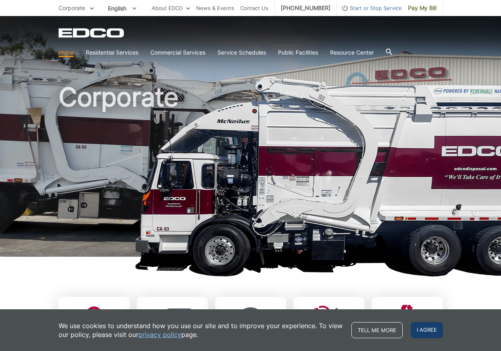 The width and height of the screenshot is (501, 351). Describe the element at coordinates (92, 33) in the screenshot. I see `a: EDCD logo. Return to the homepage.` at that location.